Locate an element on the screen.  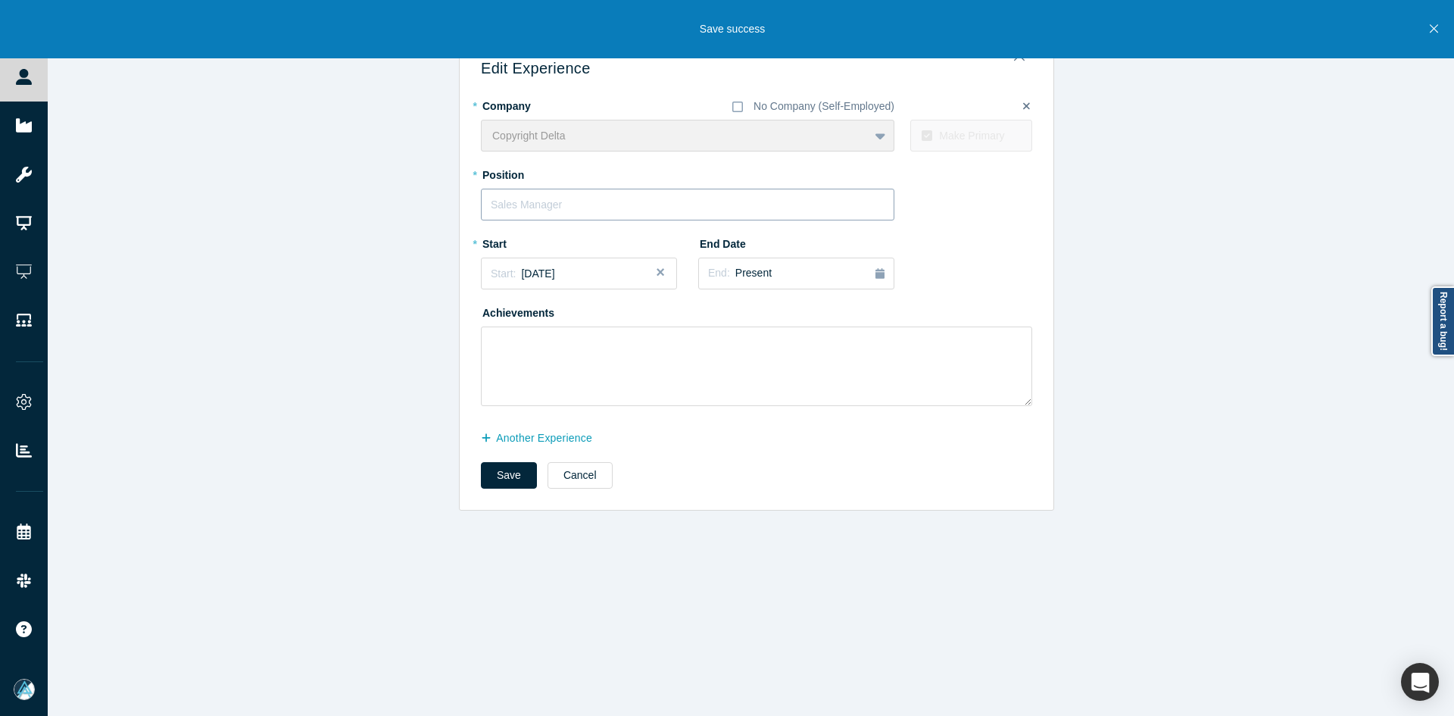
label: Position is located at coordinates (523, 173).